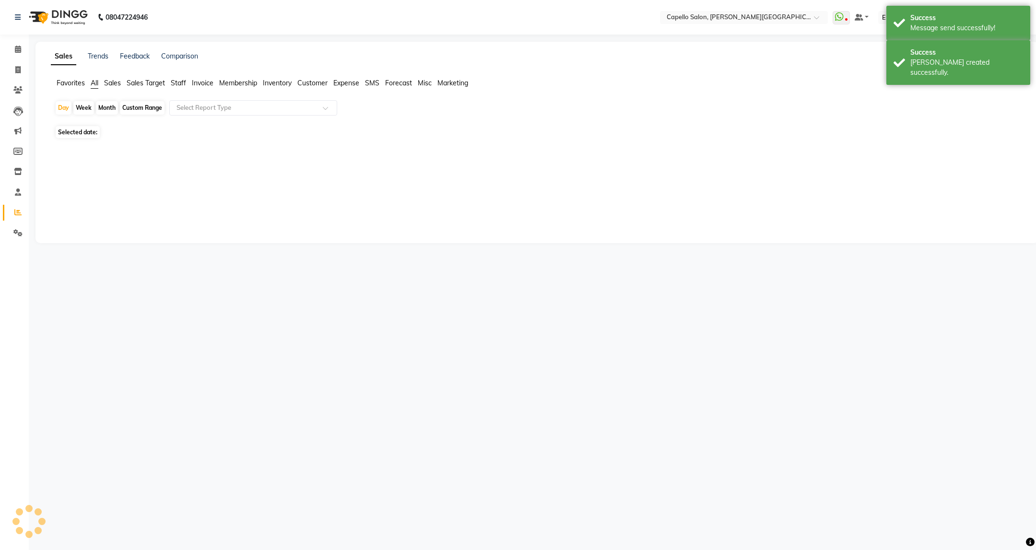 Image resolution: width=1036 pixels, height=550 pixels. What do you see at coordinates (238, 83) in the screenshot?
I see `span: Membership` at bounding box center [238, 83].